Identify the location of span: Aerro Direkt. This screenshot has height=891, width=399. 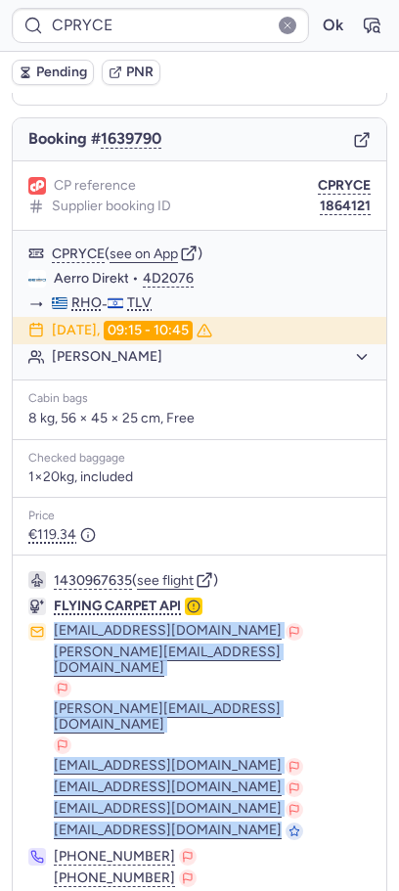
(91, 279).